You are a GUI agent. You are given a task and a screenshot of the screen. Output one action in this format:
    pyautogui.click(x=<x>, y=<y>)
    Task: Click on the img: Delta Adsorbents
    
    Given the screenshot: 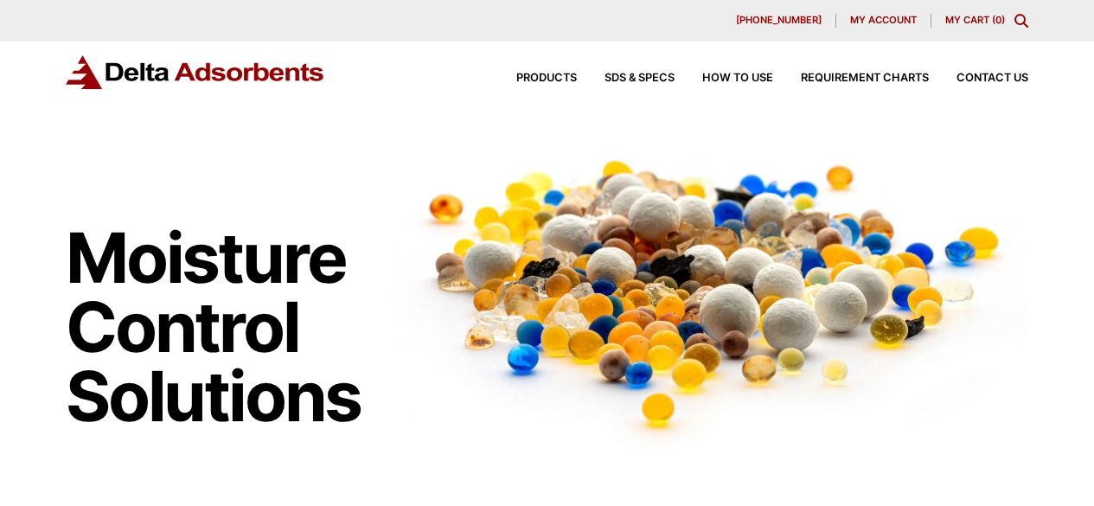 What is the action you would take?
    pyautogui.click(x=195, y=72)
    